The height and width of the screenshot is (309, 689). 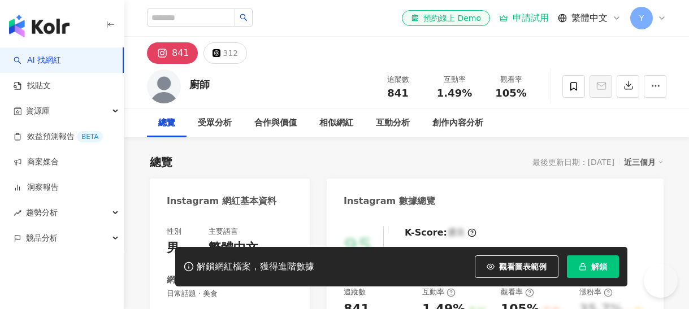 What do you see at coordinates (180, 53) in the screenshot?
I see `div: 841` at bounding box center [180, 53].